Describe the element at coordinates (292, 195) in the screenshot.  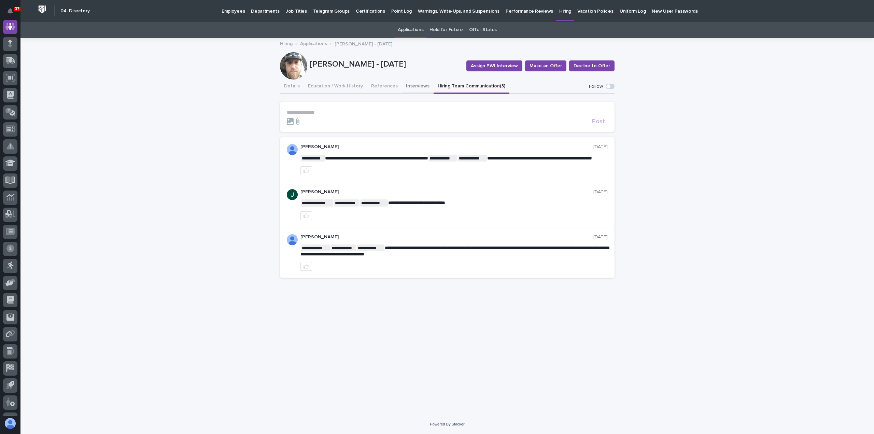
I see `img: AATXAJzKHBjIVkmOEWMd7CrWKgKOc1AT7c5NBq-GLKw_=s96-c` at that location.